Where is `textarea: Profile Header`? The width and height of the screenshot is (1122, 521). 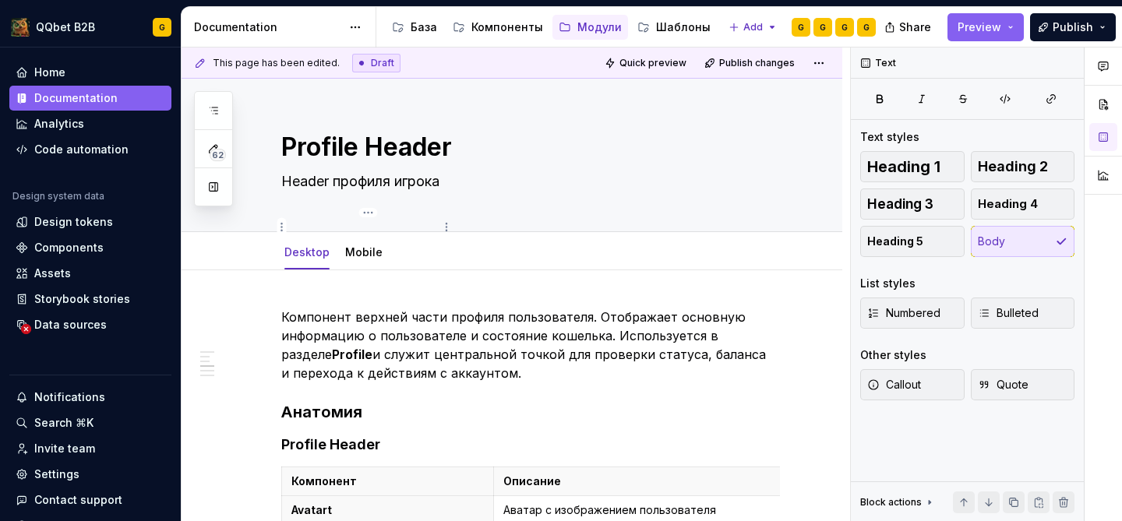
textarea: Profile Header is located at coordinates (528, 147).